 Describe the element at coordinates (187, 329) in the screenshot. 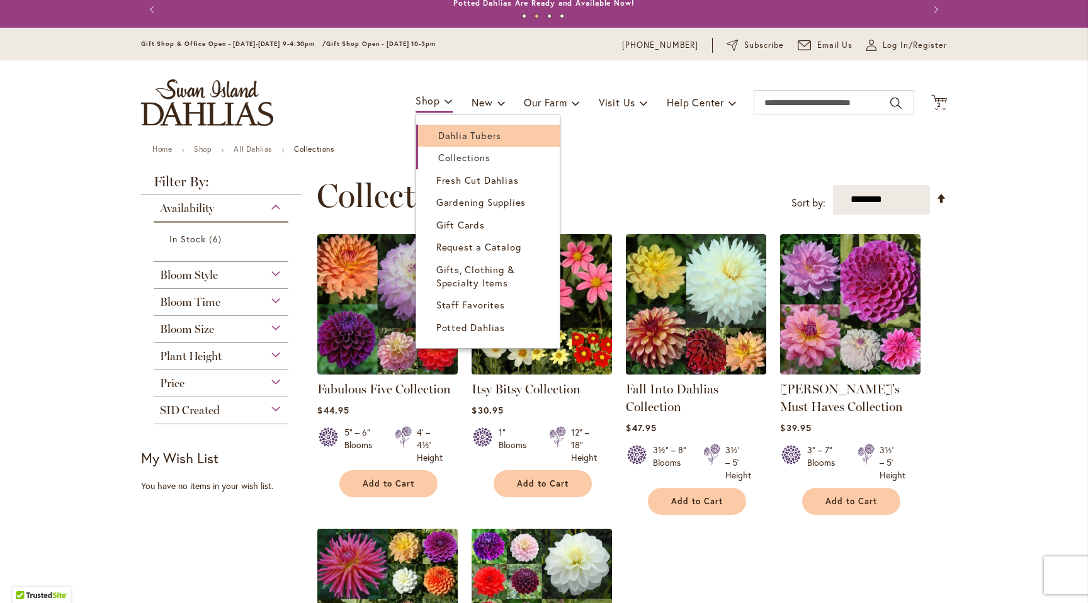

I see `span: Bloom Size` at that location.